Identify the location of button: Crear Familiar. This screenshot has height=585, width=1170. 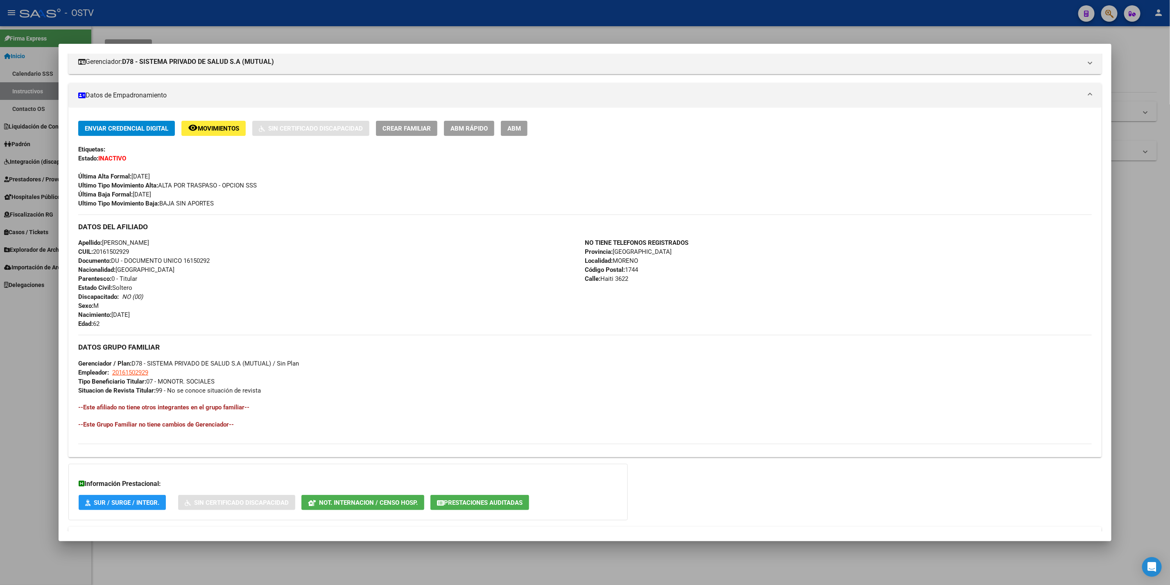
(407, 128).